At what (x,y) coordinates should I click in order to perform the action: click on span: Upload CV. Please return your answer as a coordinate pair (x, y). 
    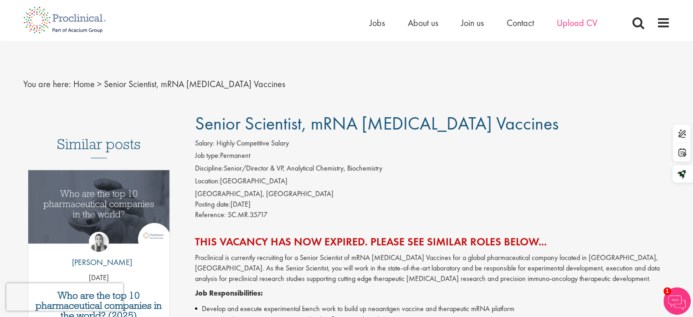
    Looking at the image, I should click on (577, 23).